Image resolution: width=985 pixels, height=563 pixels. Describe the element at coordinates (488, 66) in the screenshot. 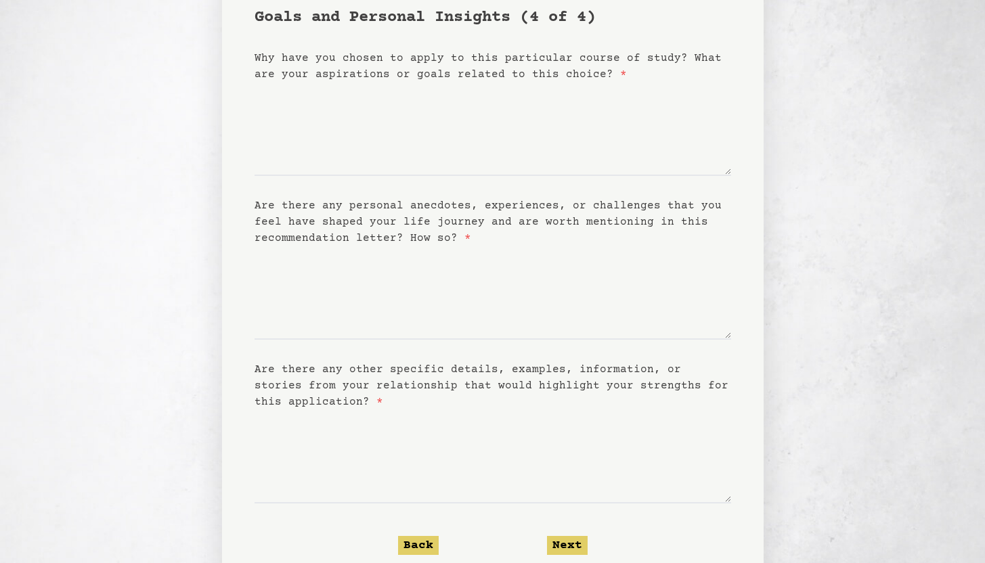

I see `label: Why have you chosen to apply to this particular course of study? What are your aspirations or goa...` at that location.